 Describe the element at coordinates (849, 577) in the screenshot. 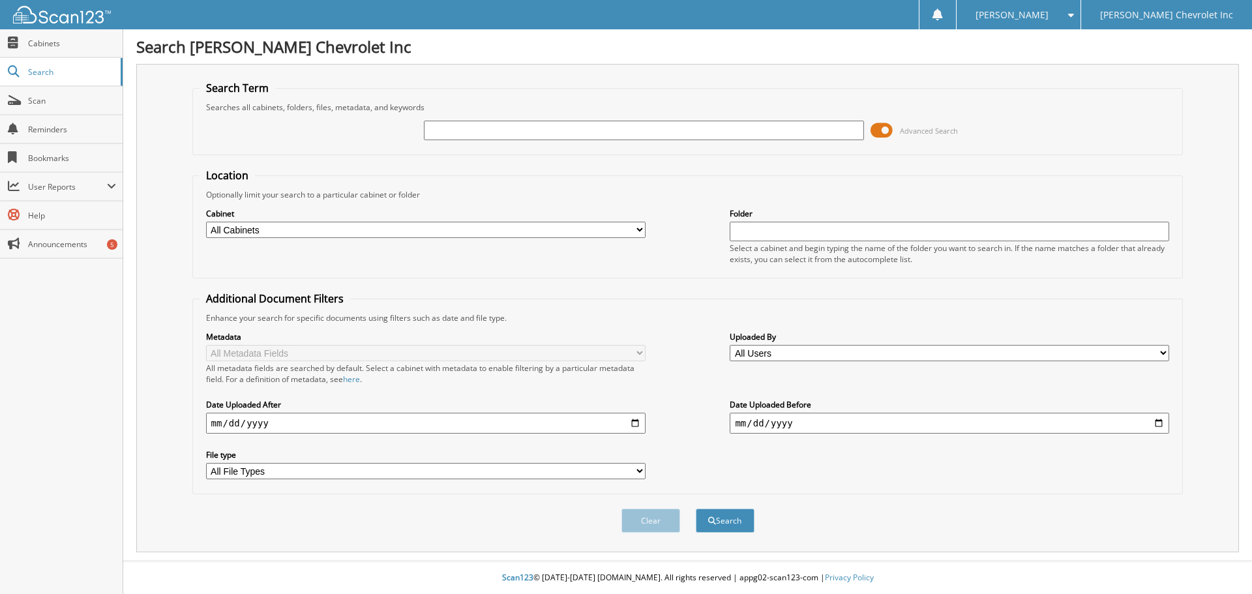

I see `a: Privacy Policy` at that location.